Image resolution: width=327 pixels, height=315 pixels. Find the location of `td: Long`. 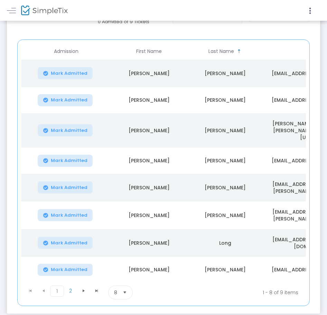

td: Long is located at coordinates (225, 243).